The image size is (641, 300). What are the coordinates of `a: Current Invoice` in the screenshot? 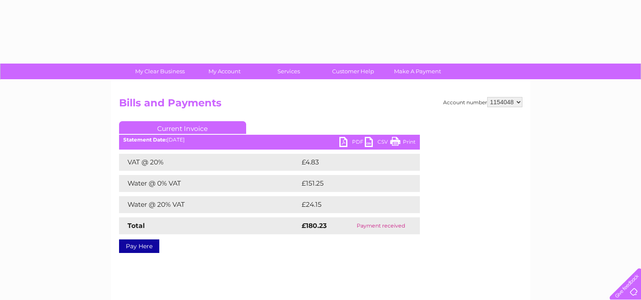 It's located at (183, 127).